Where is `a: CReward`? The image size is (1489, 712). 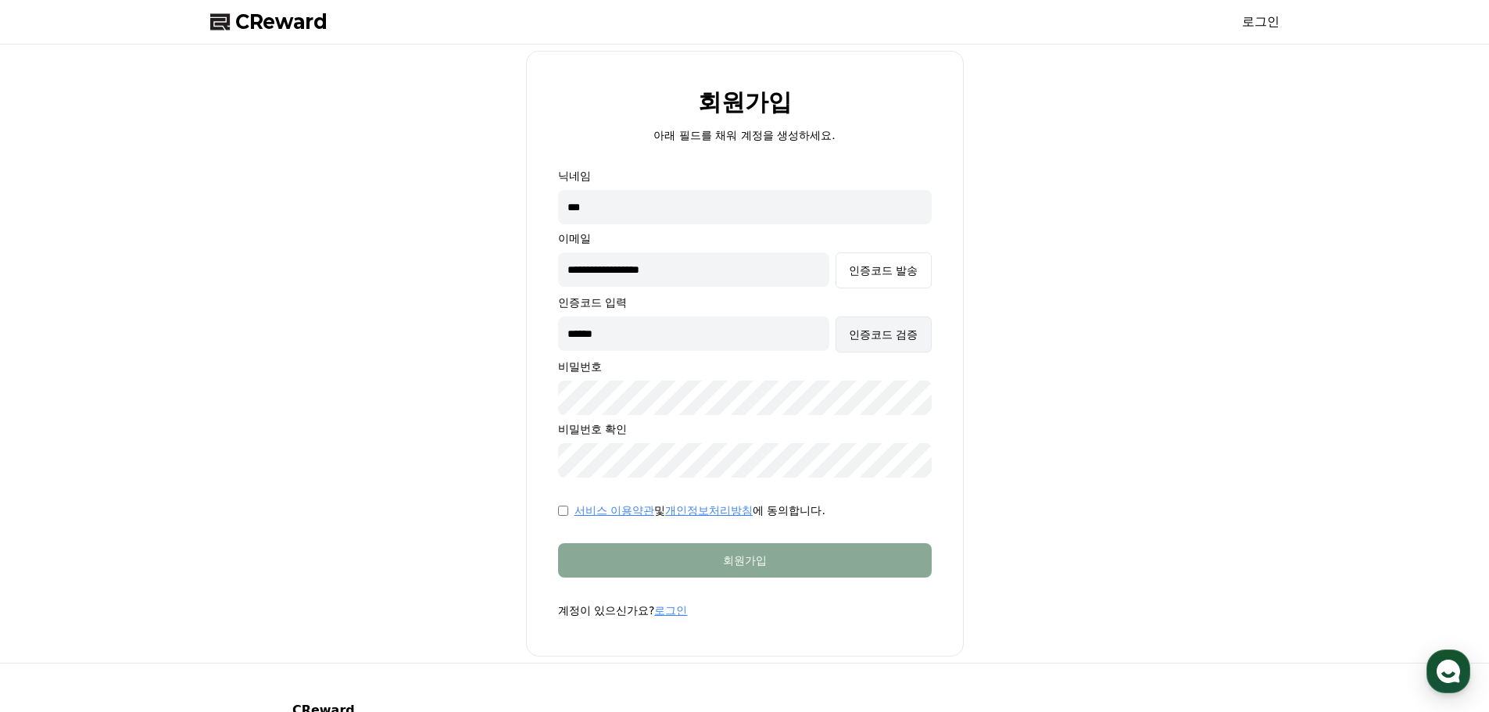
a: CReward is located at coordinates (269, 22).